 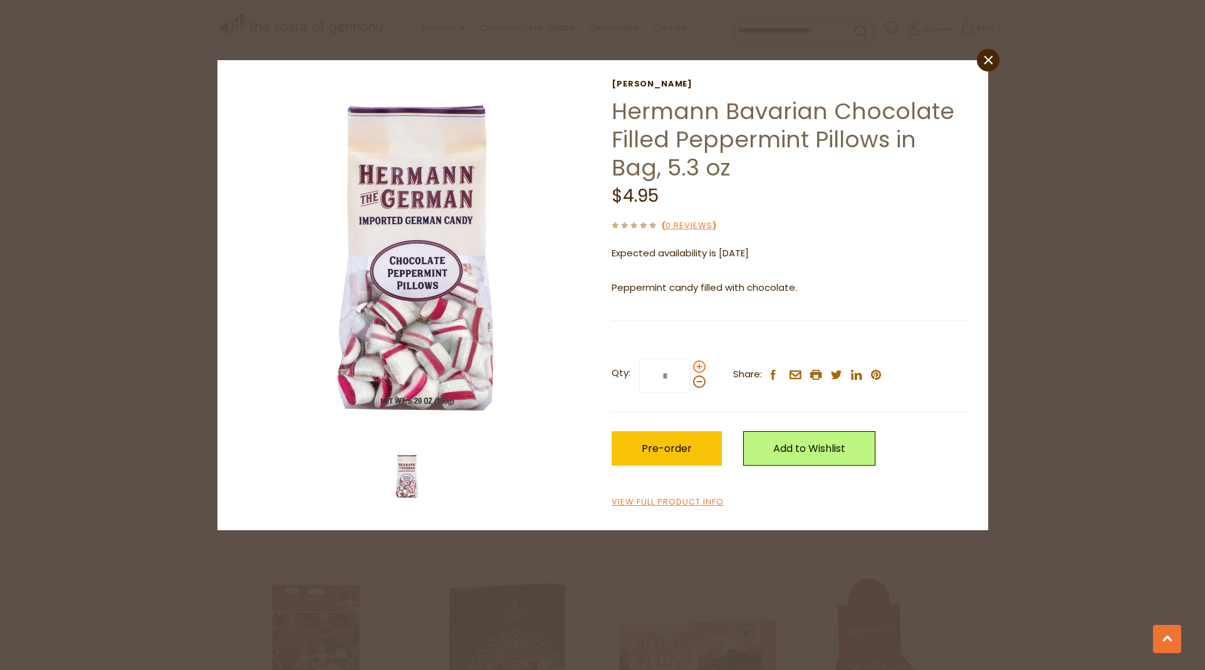 What do you see at coordinates (667, 448) in the screenshot?
I see `button: Pre-order` at bounding box center [667, 448].